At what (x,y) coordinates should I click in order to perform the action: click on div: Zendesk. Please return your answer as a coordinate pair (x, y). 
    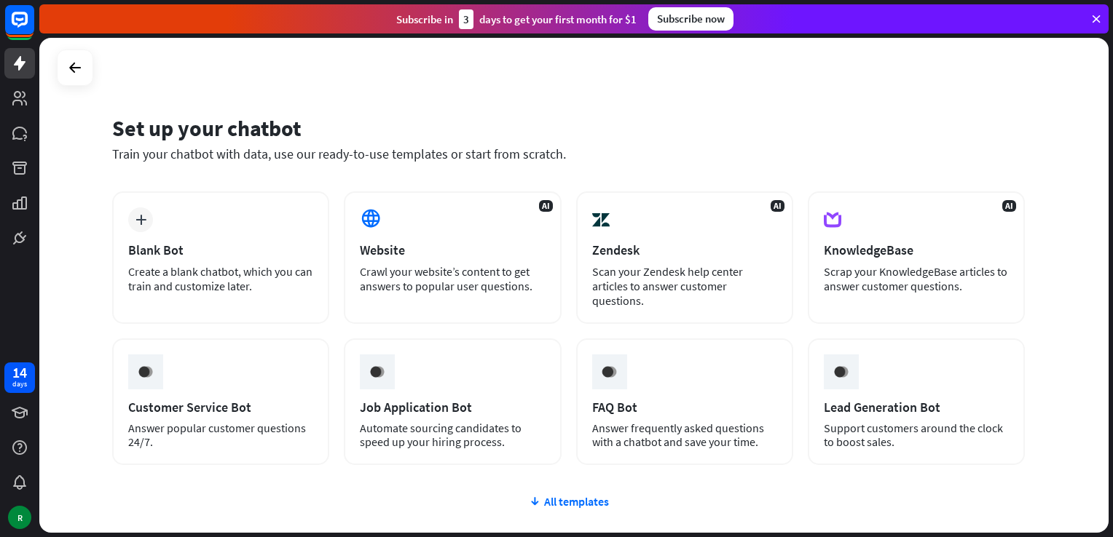
    Looking at the image, I should click on (685, 250).